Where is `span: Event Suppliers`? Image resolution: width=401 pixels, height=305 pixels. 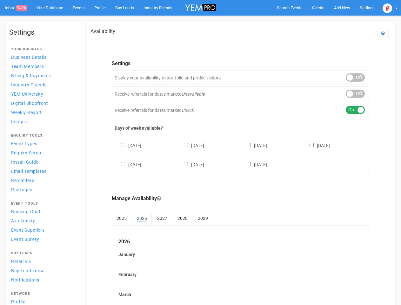 span: Event Suppliers is located at coordinates (28, 230).